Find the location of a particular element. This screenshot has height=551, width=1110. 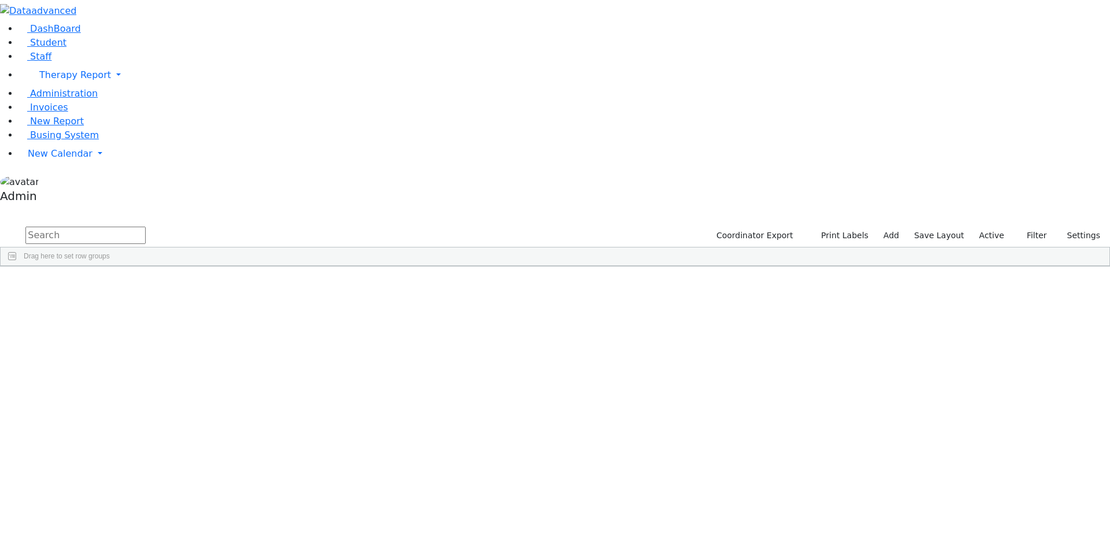

a: Student is located at coordinates (42, 42).